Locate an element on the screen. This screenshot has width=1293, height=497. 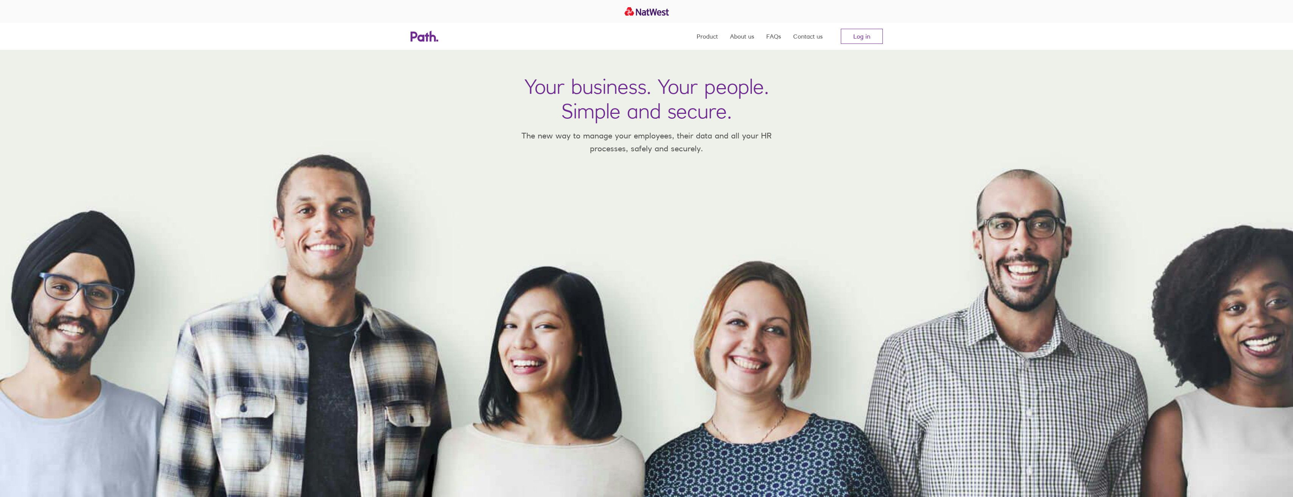
a: FAQs is located at coordinates (774, 36).